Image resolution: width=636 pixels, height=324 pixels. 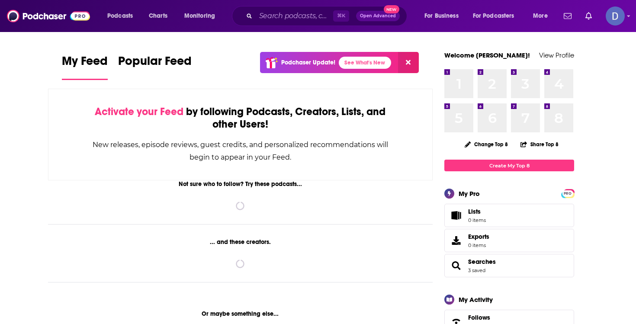 I want to click on a: Follows, so click(x=508, y=318).